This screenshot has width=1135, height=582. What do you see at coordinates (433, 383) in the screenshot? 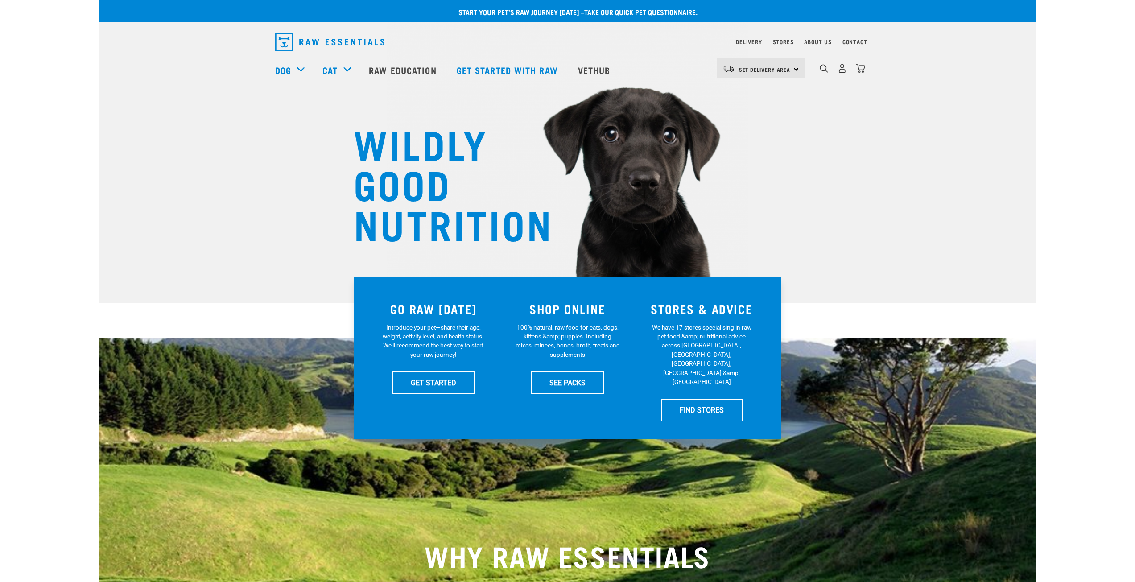
I see `a: GET STARTED` at bounding box center [433, 383].